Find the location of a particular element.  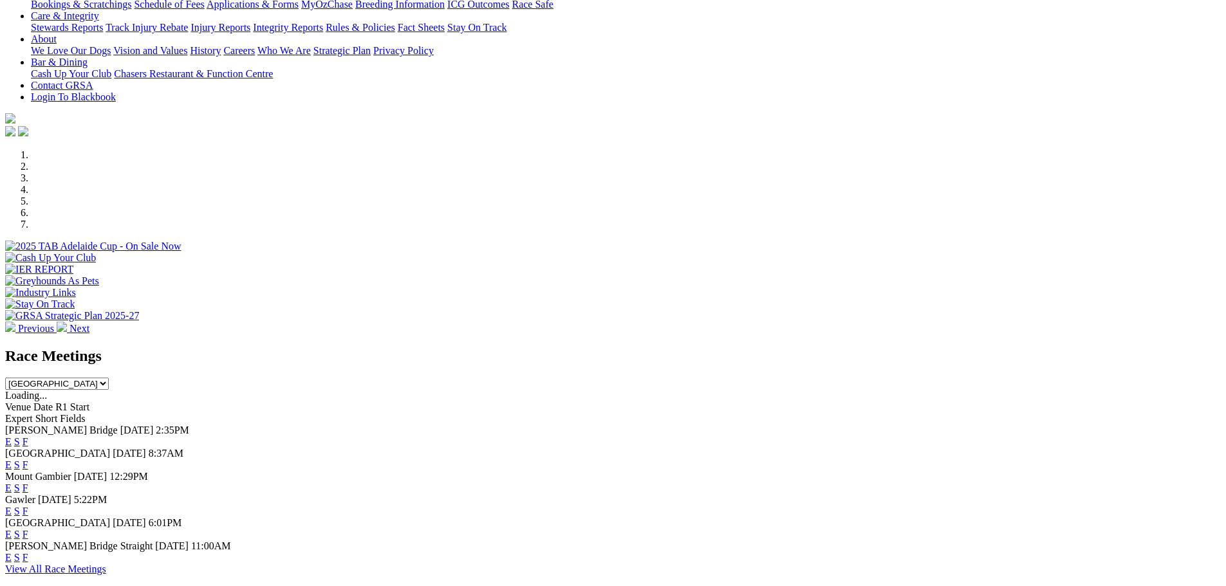

span: 12:29PM is located at coordinates (129, 476).